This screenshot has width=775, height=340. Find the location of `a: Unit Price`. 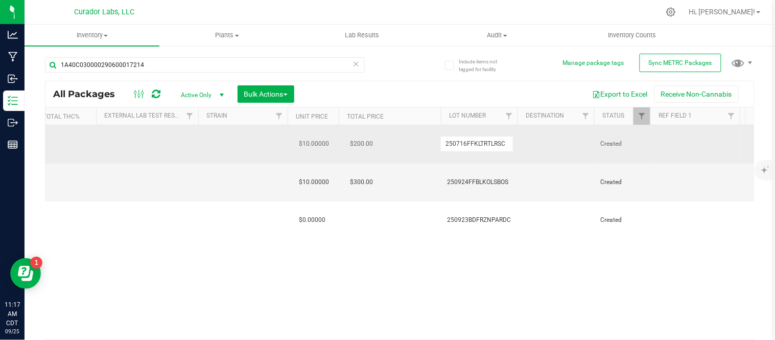

a: Unit Price is located at coordinates (311, 116).